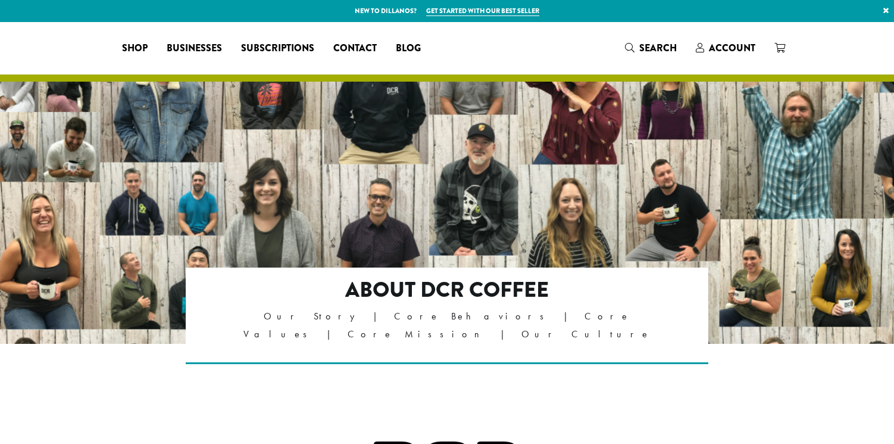 Image resolution: width=894 pixels, height=444 pixels. I want to click on h2: About DCR Coffee, so click(447, 289).